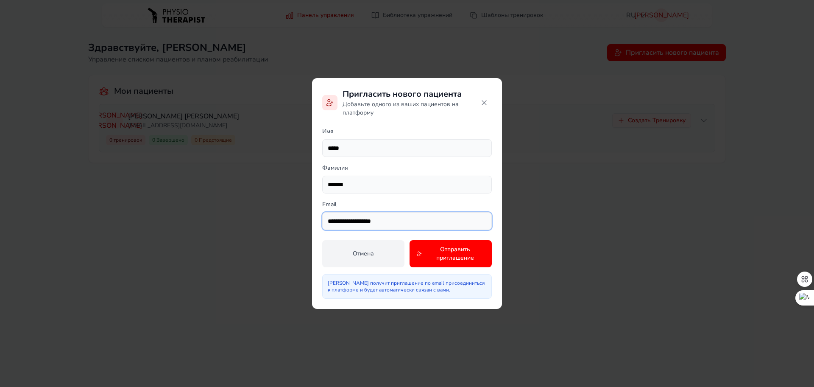  What do you see at coordinates (407, 168) in the screenshot?
I see `label: Фамилия` at bounding box center [407, 168].